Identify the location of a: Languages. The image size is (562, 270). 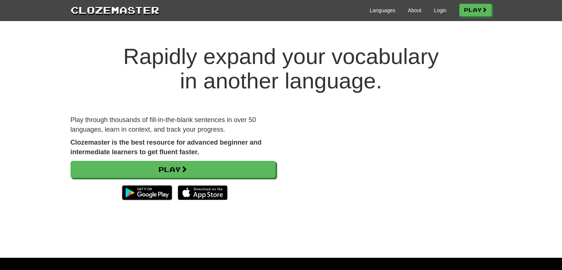
(382, 10).